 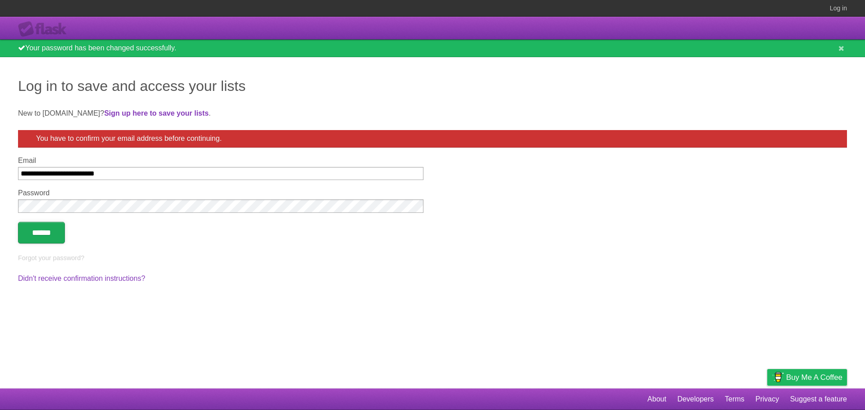 What do you see at coordinates (778, 378) in the screenshot?
I see `img: Buy me a coffee` at bounding box center [778, 378].